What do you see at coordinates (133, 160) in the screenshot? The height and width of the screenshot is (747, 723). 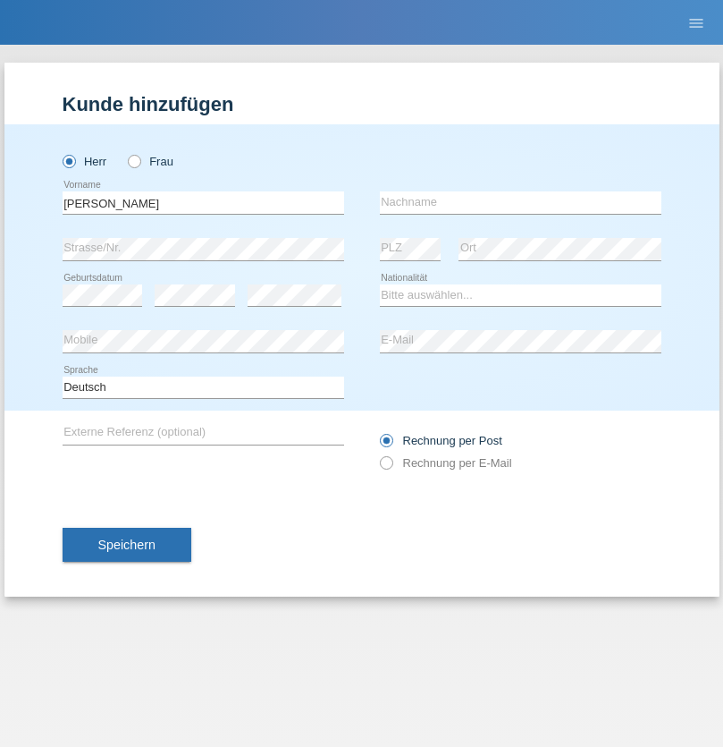 I see `input: Frau` at bounding box center [133, 160].